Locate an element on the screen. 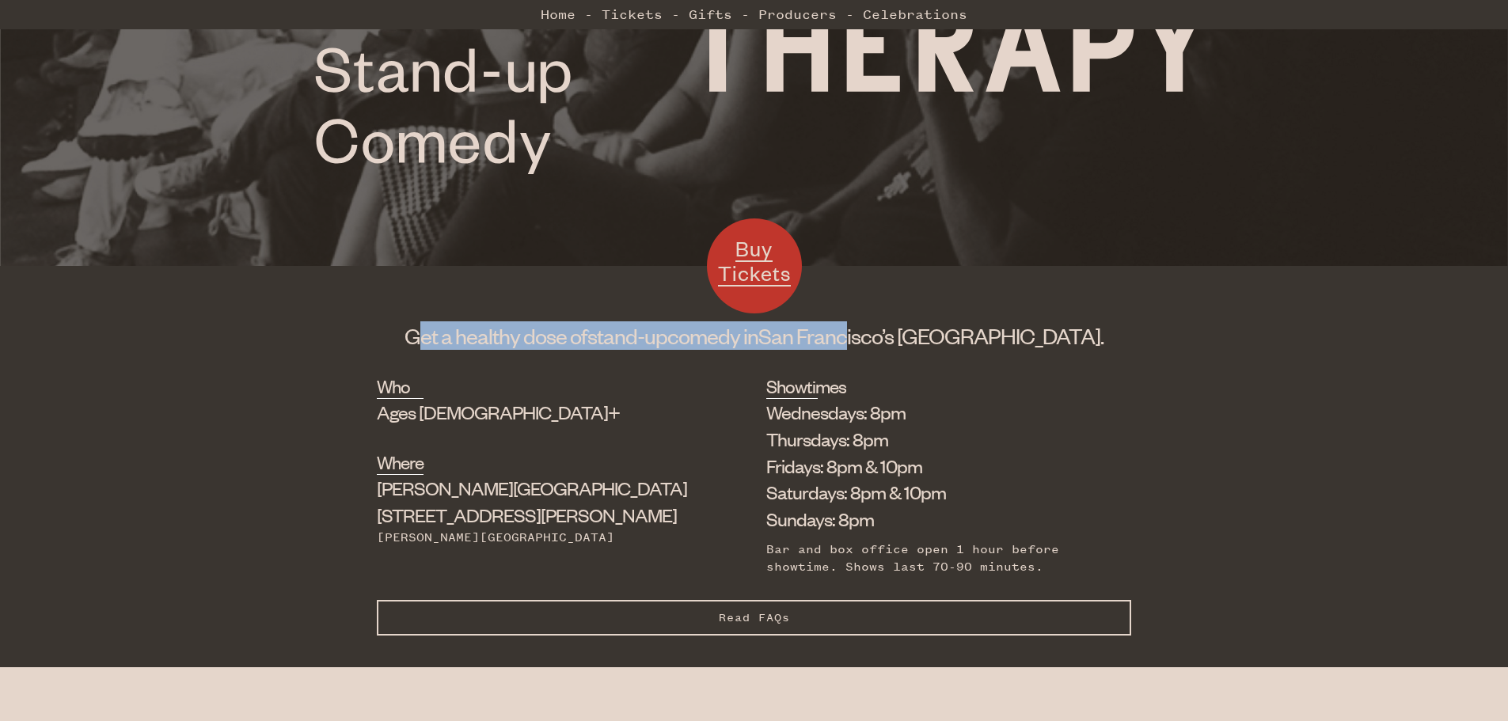 This screenshot has height=721, width=1508. h2: Who is located at coordinates (400, 386).